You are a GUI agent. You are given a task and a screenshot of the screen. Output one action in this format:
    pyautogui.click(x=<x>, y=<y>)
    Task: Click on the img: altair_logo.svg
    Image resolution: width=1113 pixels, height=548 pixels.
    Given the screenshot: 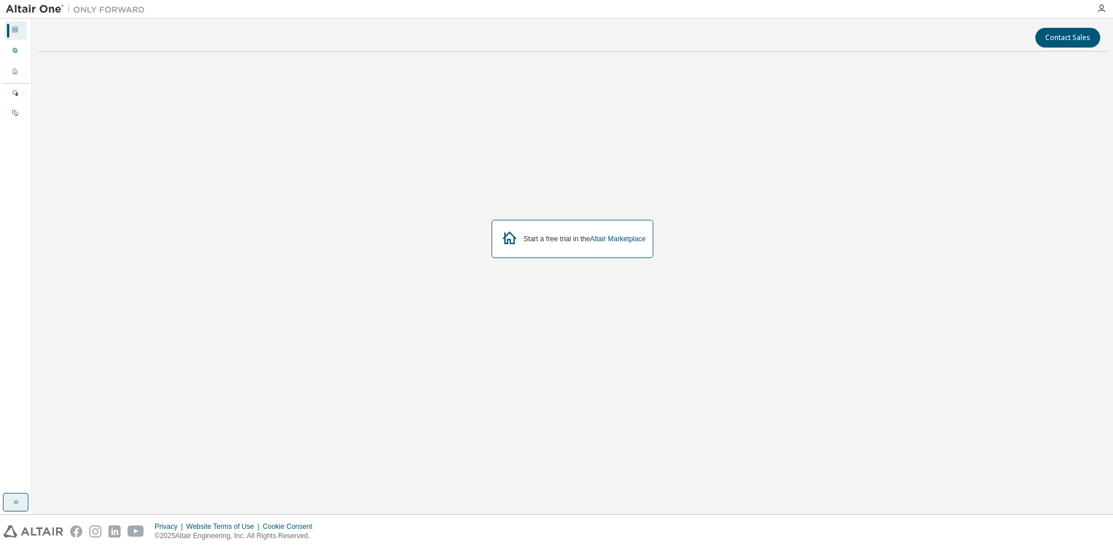 What is the action you would take?
    pyautogui.click(x=33, y=531)
    